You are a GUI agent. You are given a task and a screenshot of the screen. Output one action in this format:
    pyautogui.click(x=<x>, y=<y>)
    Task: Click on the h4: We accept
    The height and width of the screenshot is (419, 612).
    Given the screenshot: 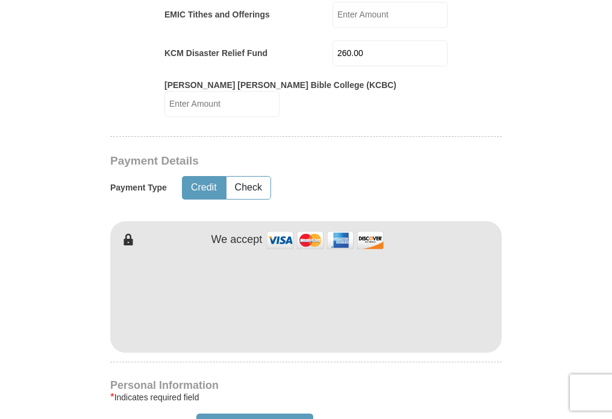 What is the action you would take?
    pyautogui.click(x=237, y=240)
    